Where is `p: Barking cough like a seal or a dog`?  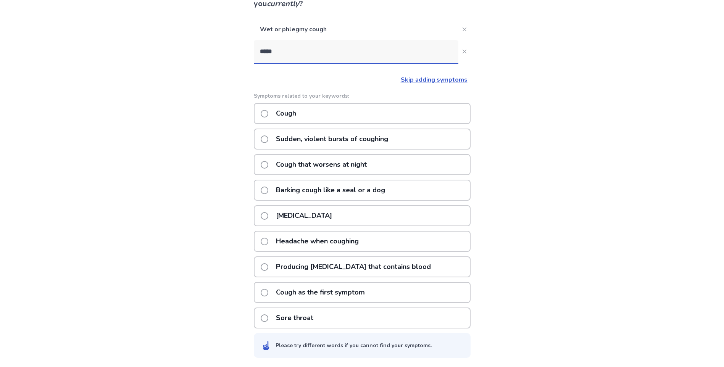 p: Barking cough like a seal or a dog is located at coordinates (331, 190).